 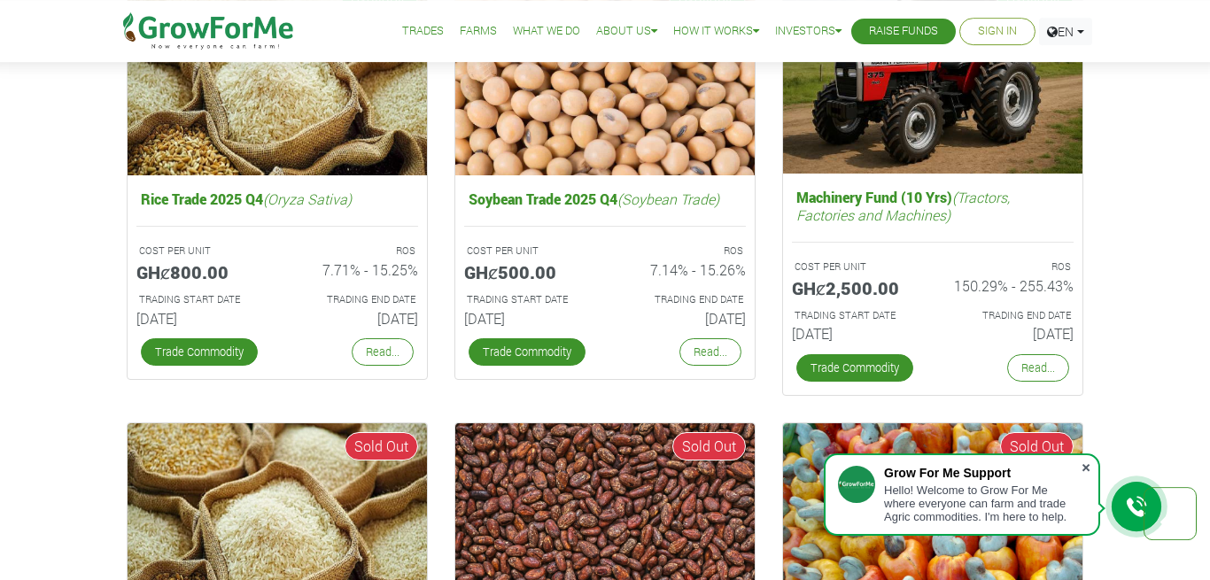 I want to click on h5: Machinery Fund (10 Yrs), so click(x=932, y=205).